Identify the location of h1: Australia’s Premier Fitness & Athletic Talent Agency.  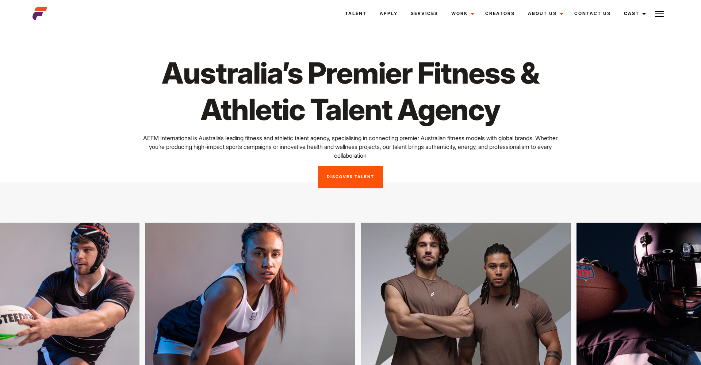
(350, 91).